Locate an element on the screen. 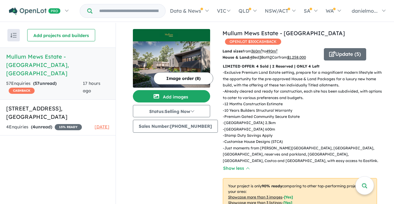 The width and height of the screenshot is (394, 204). p: - 12 Months Construction Estimate is located at coordinates (302, 104).